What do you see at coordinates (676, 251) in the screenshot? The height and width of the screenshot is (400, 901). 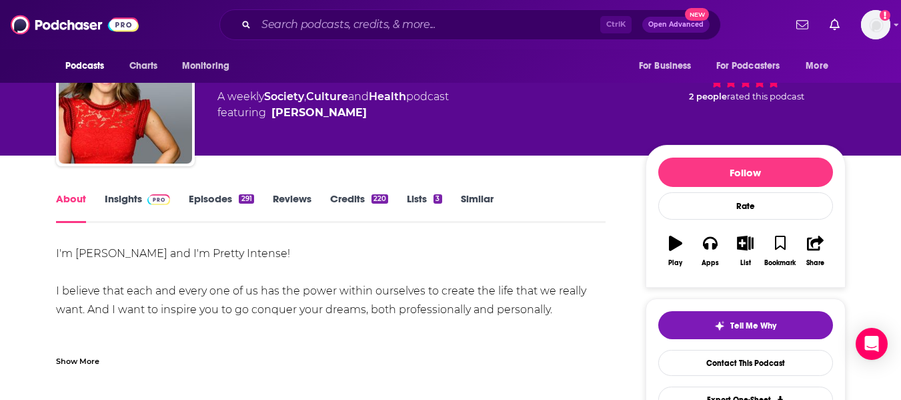 I see `button: Play` at bounding box center [676, 251].